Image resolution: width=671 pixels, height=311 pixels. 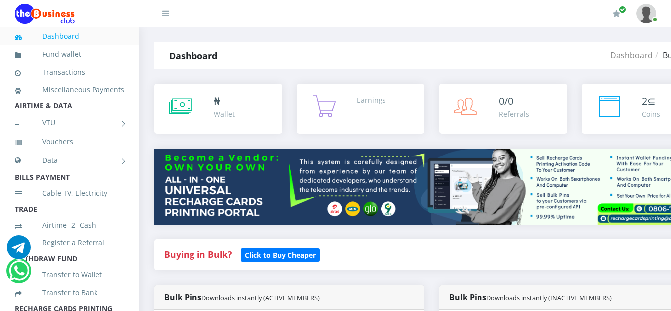 What do you see at coordinates (506, 101) in the screenshot?
I see `span: 0/0` at bounding box center [506, 101].